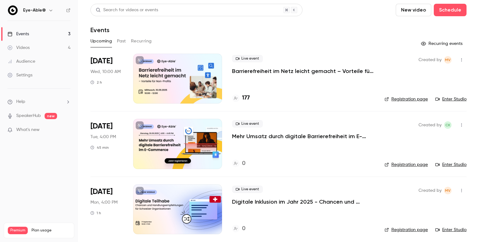 This screenshot has width=479, height=242. I want to click on p: Barrierefreiheit im Netz leicht gemacht – Vorteile für Non-Profits, so click(303, 71).